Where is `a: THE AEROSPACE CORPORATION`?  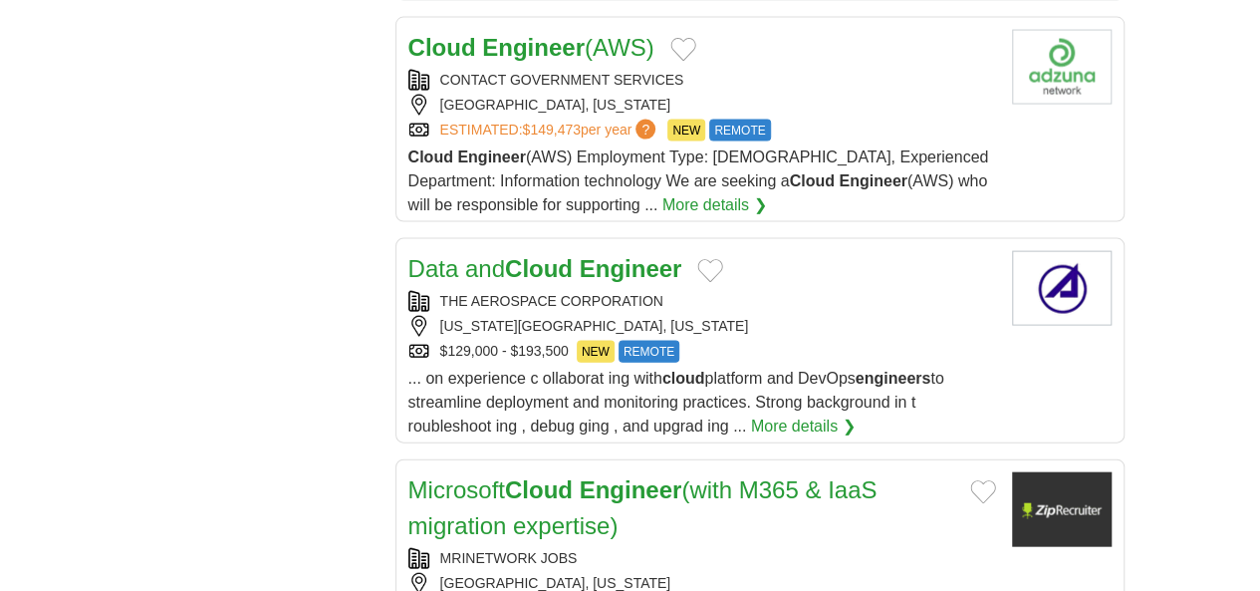
a: THE AEROSPACE CORPORATION is located at coordinates (552, 301).